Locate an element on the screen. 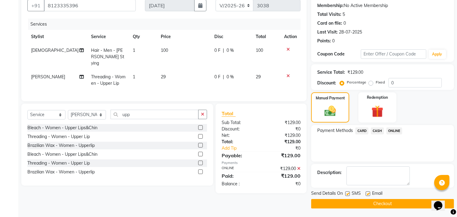 This screenshot has height=217, width=457. div: Total: is located at coordinates (239, 142).